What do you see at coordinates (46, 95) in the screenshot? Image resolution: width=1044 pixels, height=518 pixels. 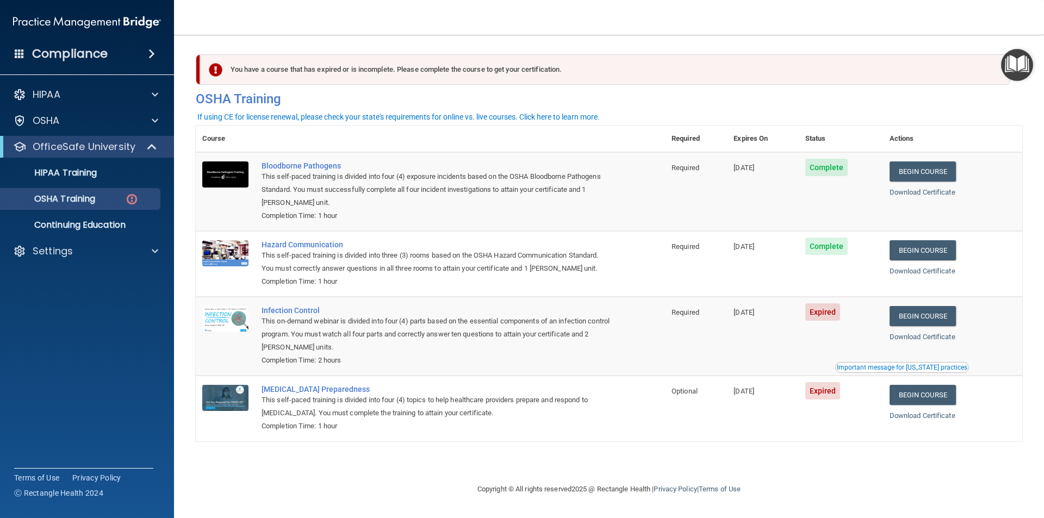 I see `p: HIPAA` at bounding box center [46, 95].